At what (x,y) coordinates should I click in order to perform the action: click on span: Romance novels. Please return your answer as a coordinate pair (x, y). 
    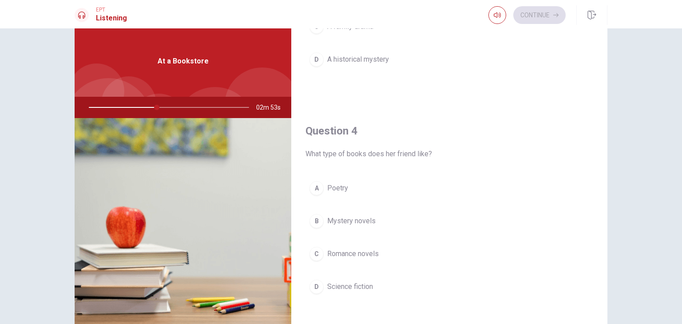
    Looking at the image, I should click on (353, 254).